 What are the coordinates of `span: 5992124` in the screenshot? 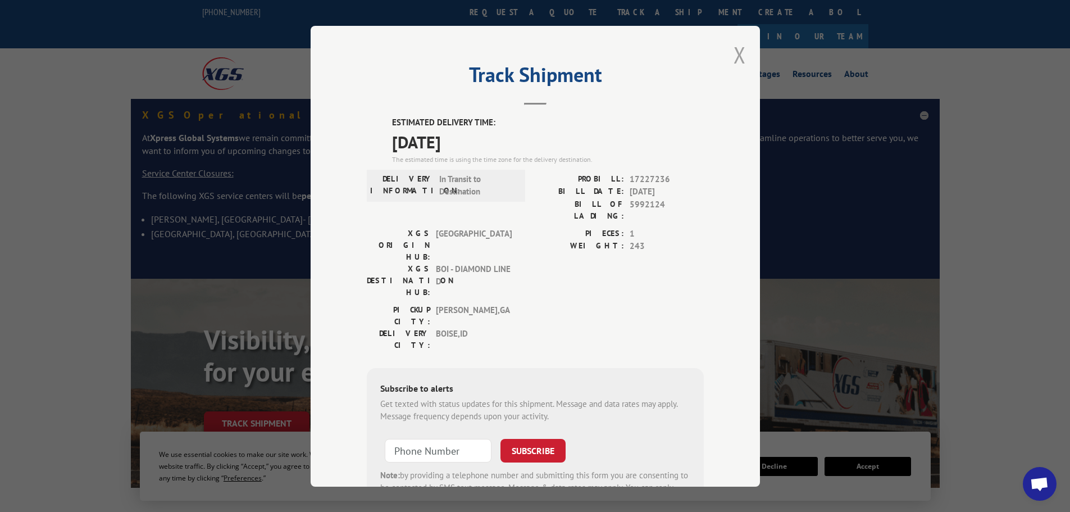 It's located at (667, 209).